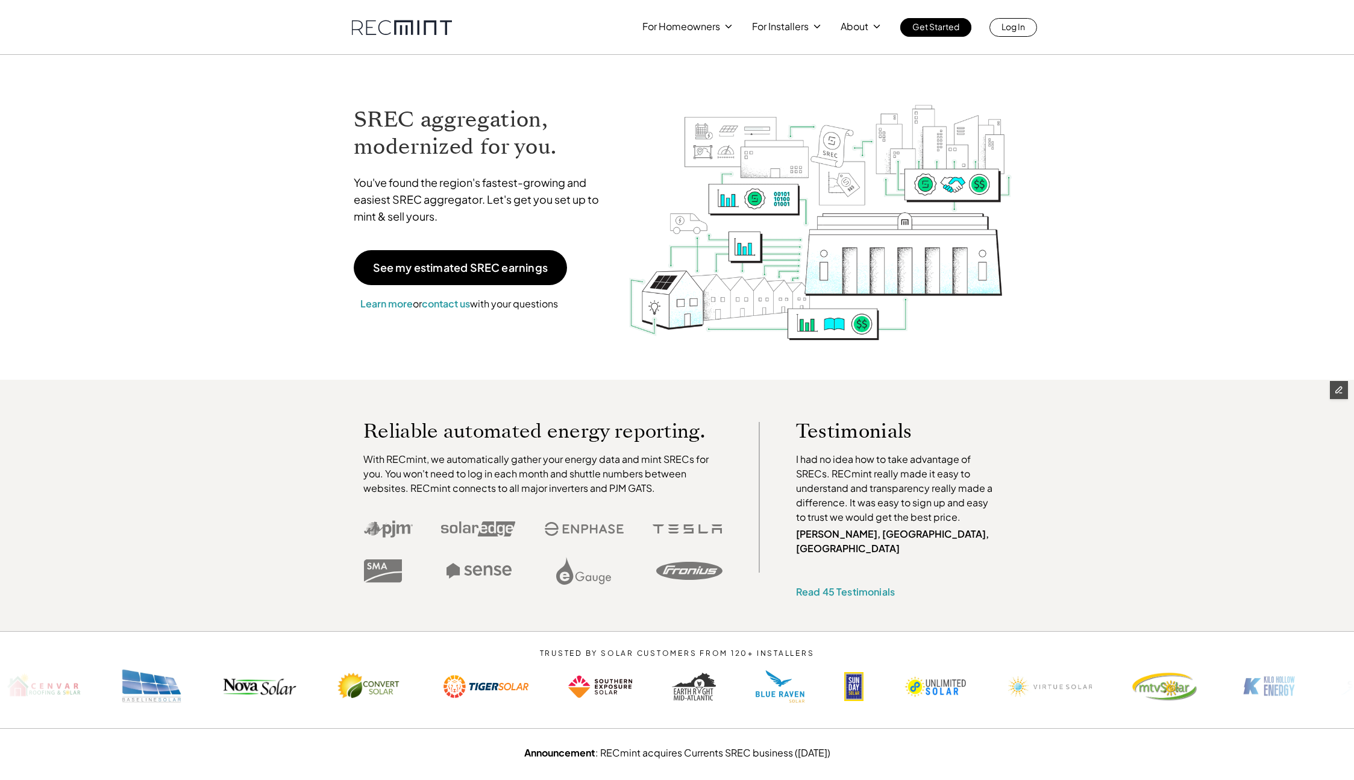 Image resolution: width=1354 pixels, height=780 pixels. Describe the element at coordinates (386, 303) in the screenshot. I see `span: Learn more` at that location.